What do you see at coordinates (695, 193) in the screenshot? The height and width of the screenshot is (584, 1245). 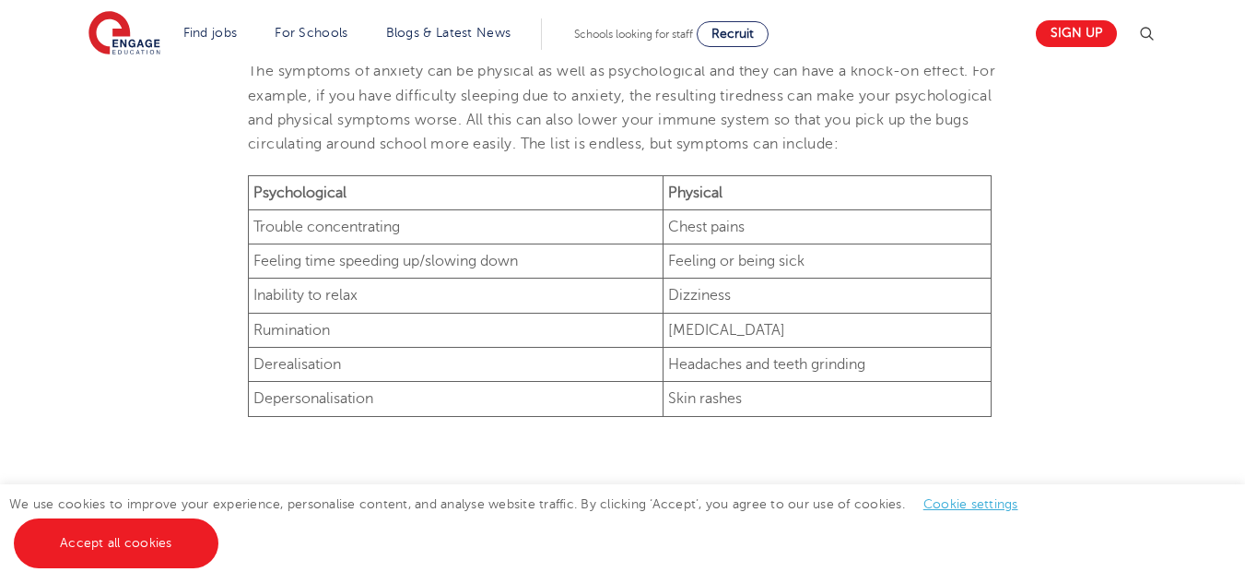 I see `strong: Physical` at bounding box center [695, 193].